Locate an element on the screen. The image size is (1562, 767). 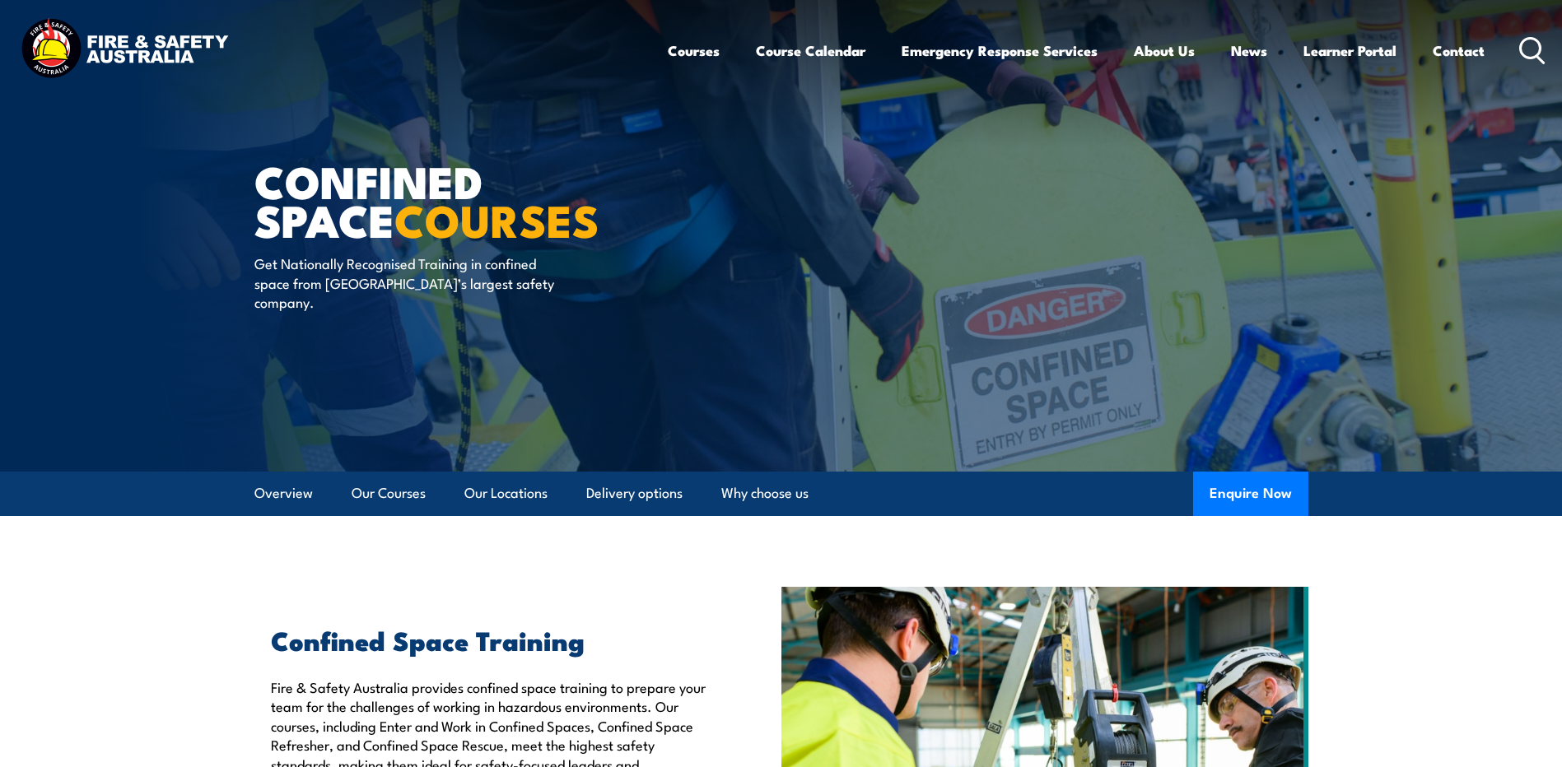
h2: Confined Space Training is located at coordinates (488, 640).